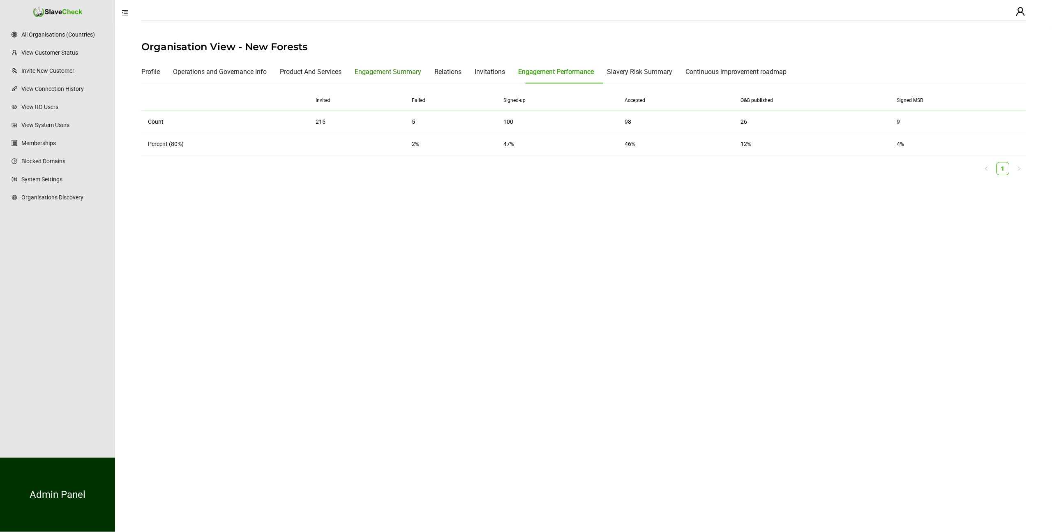 Image resolution: width=1052 pixels, height=532 pixels. What do you see at coordinates (490, 72) in the screenshot?
I see `div: Invitations` at bounding box center [490, 72].